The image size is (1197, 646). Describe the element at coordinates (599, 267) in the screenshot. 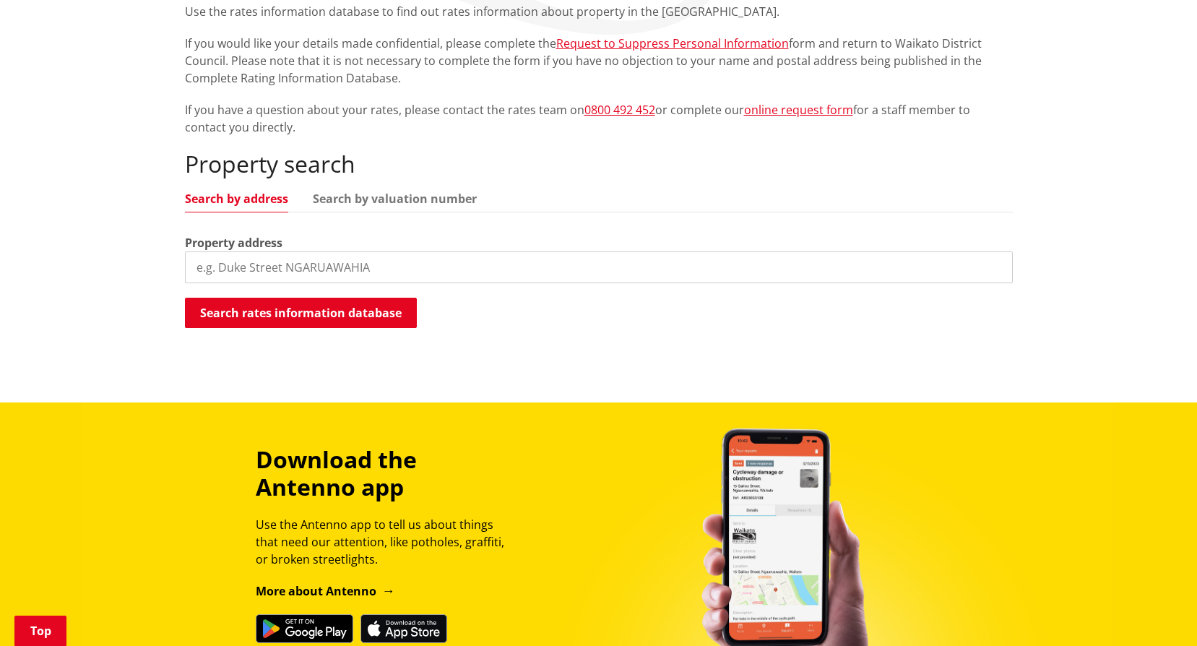

I see `input: e.g. Duke Street NGARUAWAHIA` at that location.